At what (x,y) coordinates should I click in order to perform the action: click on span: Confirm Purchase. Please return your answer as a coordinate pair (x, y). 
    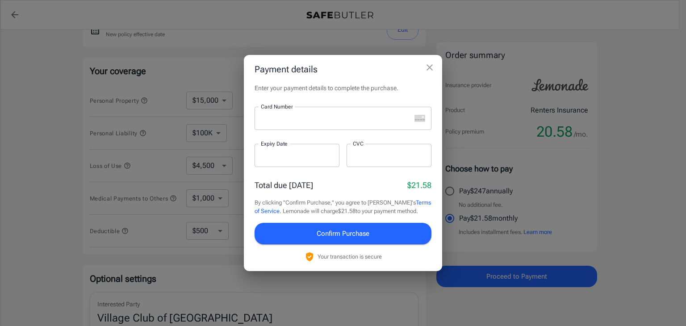
    Looking at the image, I should click on (343, 234).